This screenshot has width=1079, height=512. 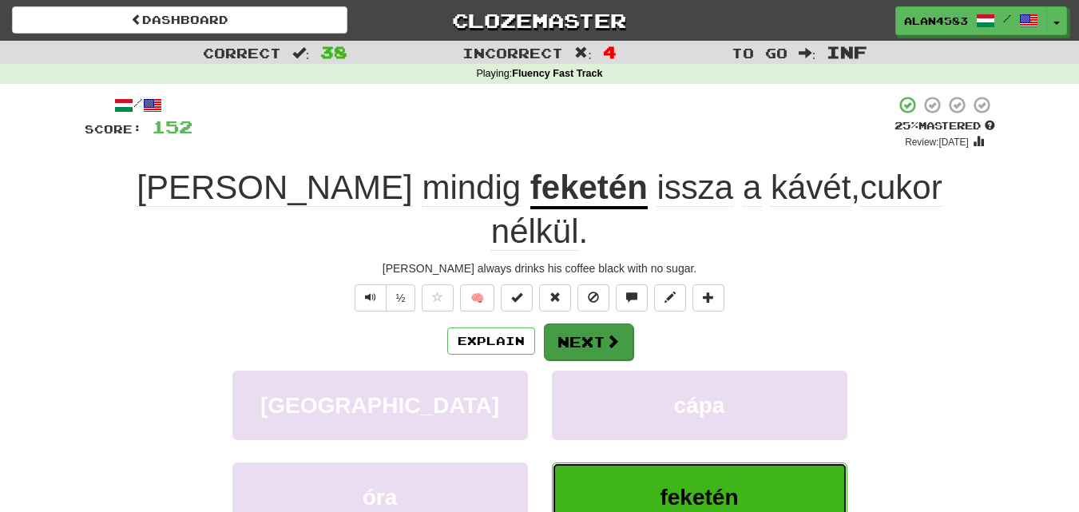 What do you see at coordinates (380, 497) in the screenshot?
I see `span: óra` at bounding box center [380, 497].